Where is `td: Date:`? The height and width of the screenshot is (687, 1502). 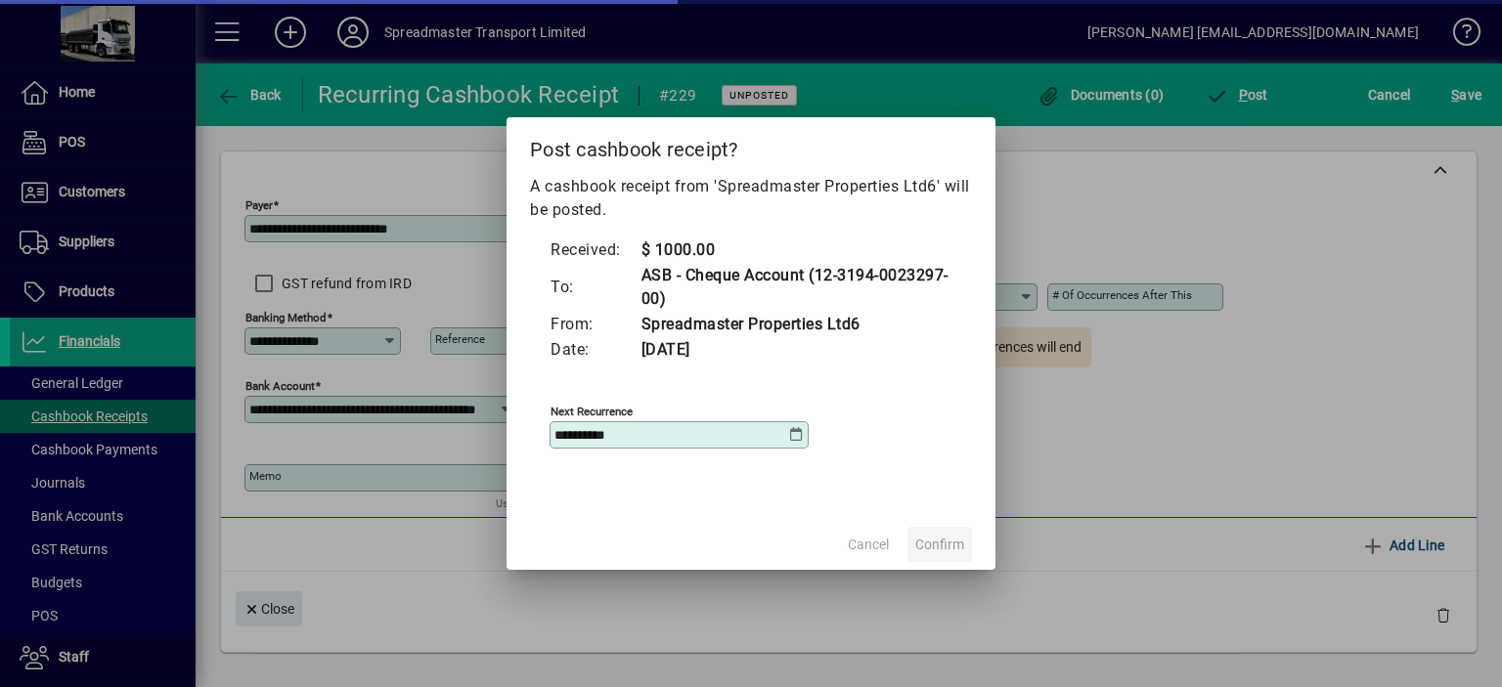
td: Date: is located at coordinates (594, 350).